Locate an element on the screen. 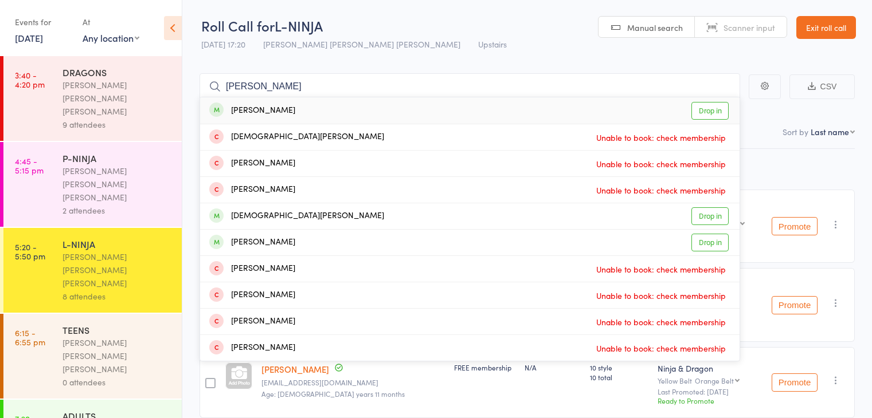 This screenshot has width=872, height=418. div: Any location is located at coordinates (111, 38).